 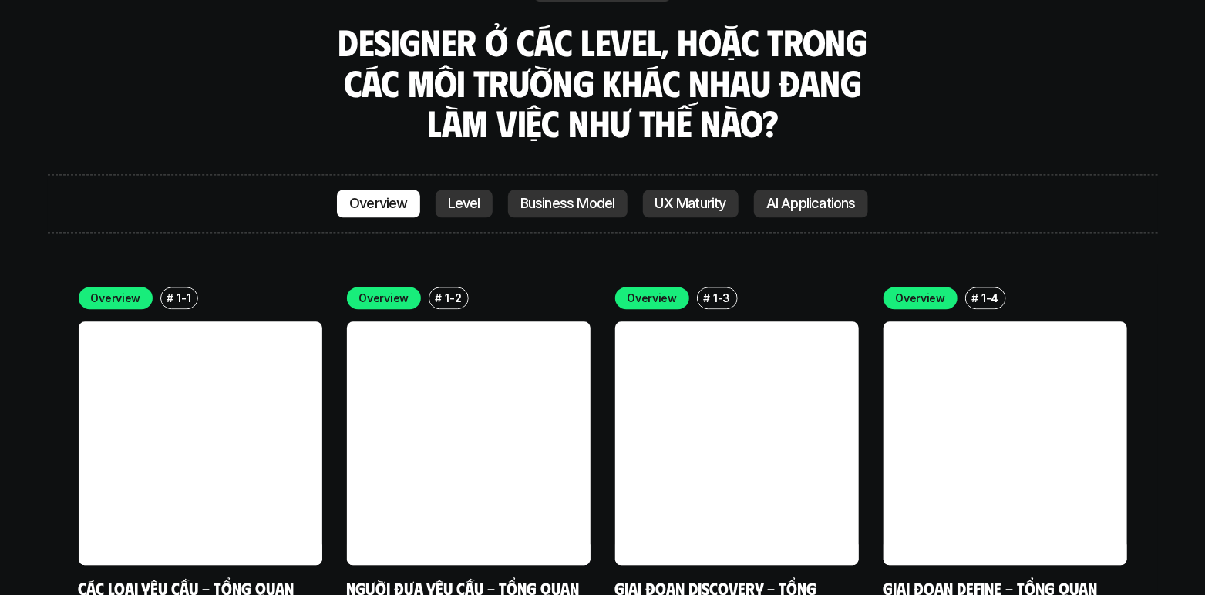 What do you see at coordinates (691, 204) in the screenshot?
I see `p: UX Maturity` at bounding box center [691, 204].